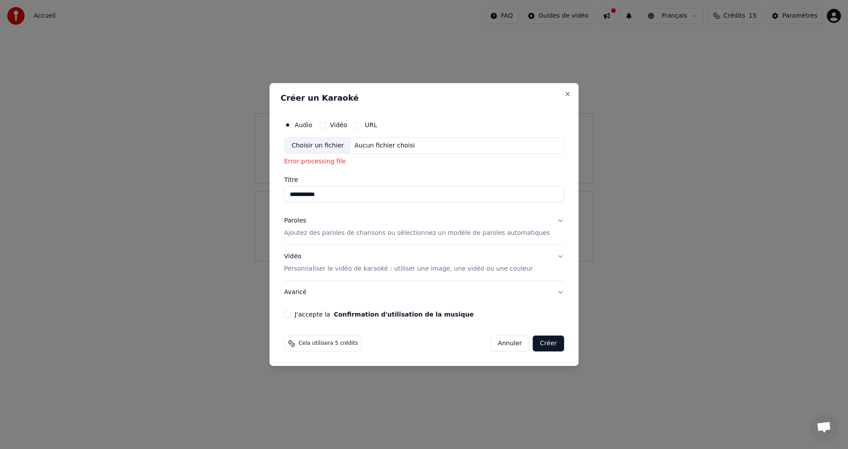 The height and width of the screenshot is (449, 848). Describe the element at coordinates (371, 125) in the screenshot. I see `label: URL` at that location.